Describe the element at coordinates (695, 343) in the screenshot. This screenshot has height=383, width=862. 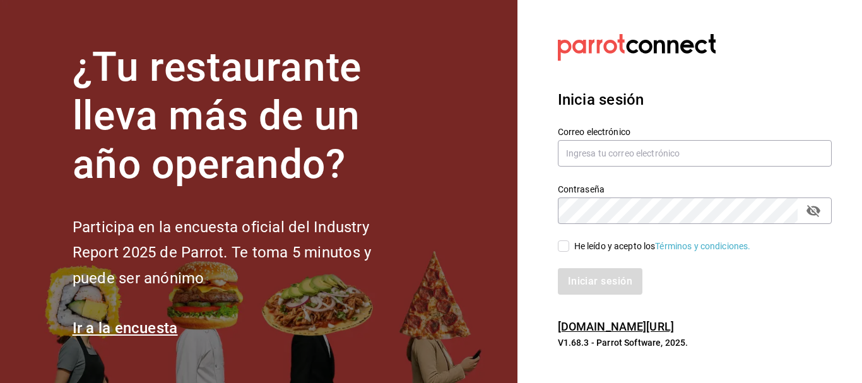
I see `p: V1.68.3 - Parrot Software, 2025.` at that location.